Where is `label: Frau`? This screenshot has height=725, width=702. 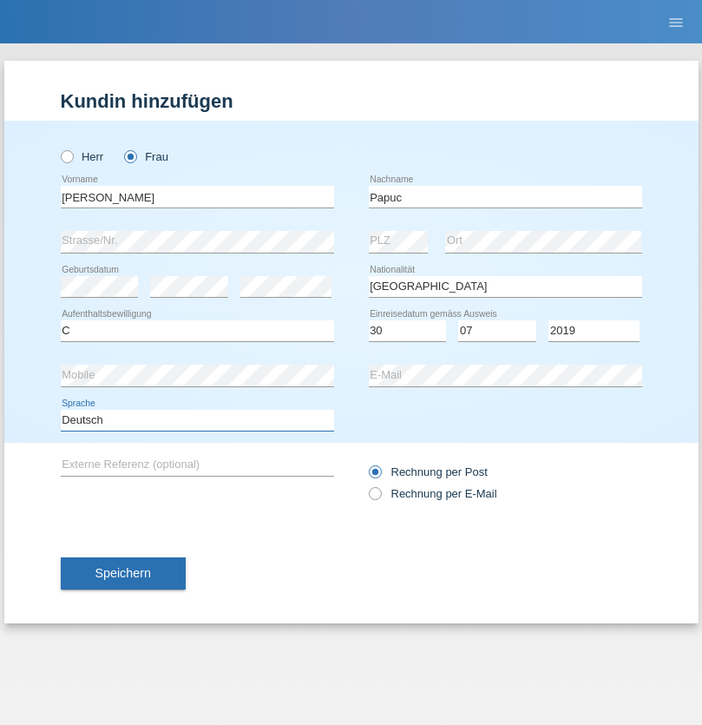 label: Frau is located at coordinates (146, 156).